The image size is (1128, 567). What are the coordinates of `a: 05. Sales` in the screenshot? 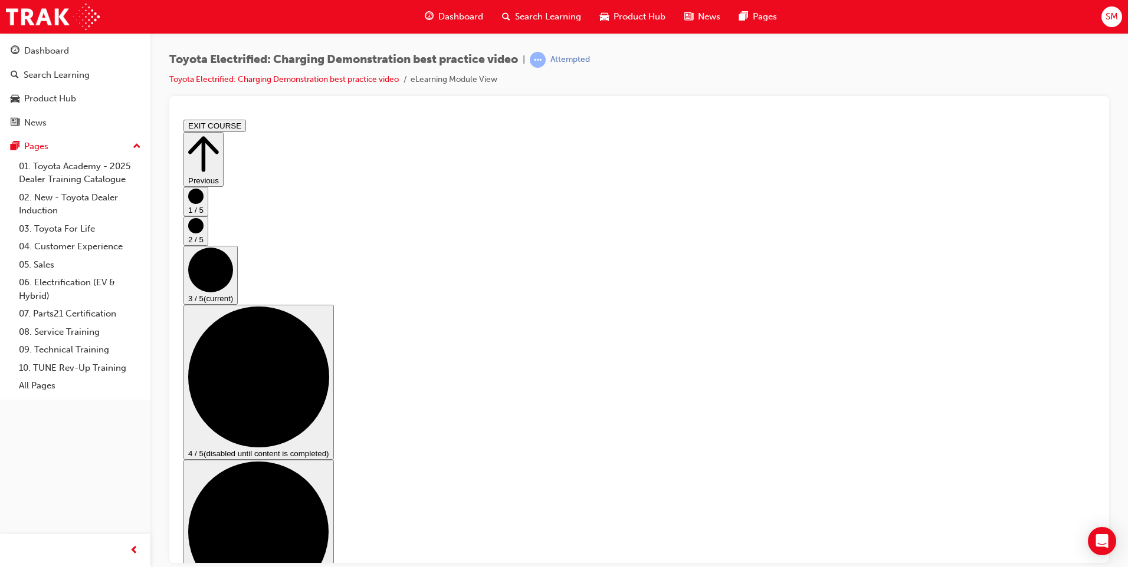 It's located at (80, 265).